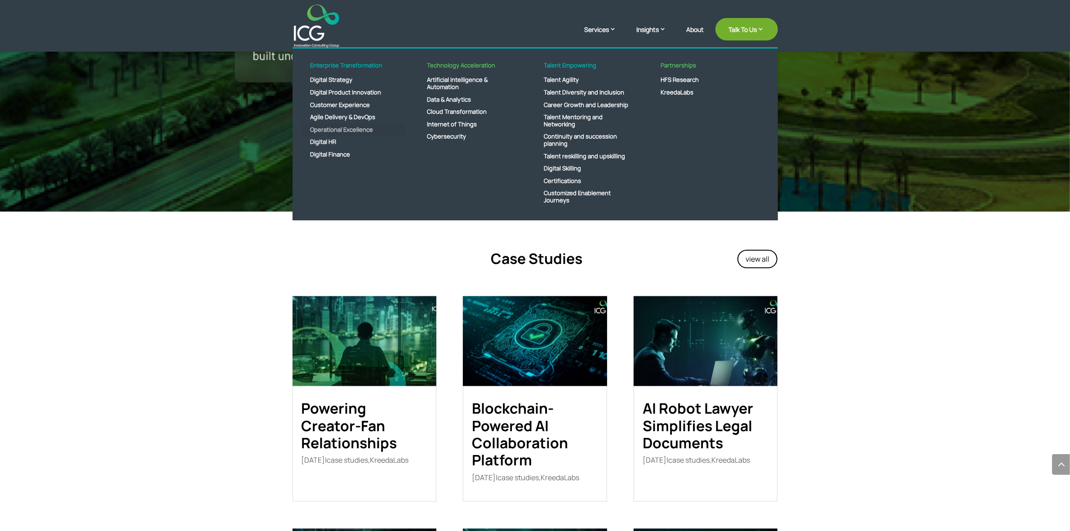  Describe the element at coordinates (535, 341) in the screenshot. I see `img: Blockchain-Powered AI Collaboration Platform` at that location.